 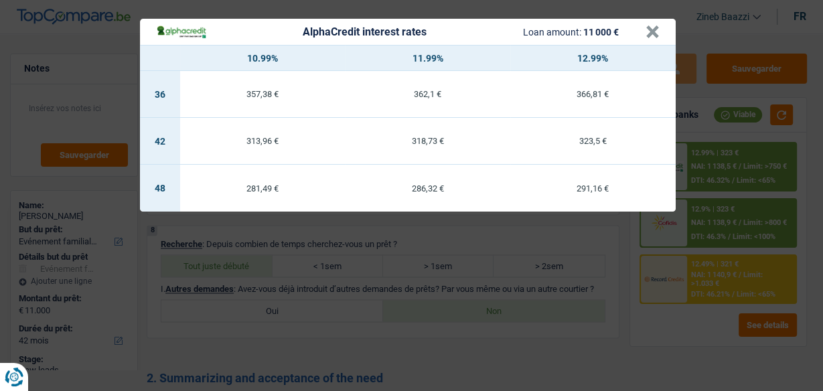 I want to click on div: 281,49 €, so click(x=263, y=188).